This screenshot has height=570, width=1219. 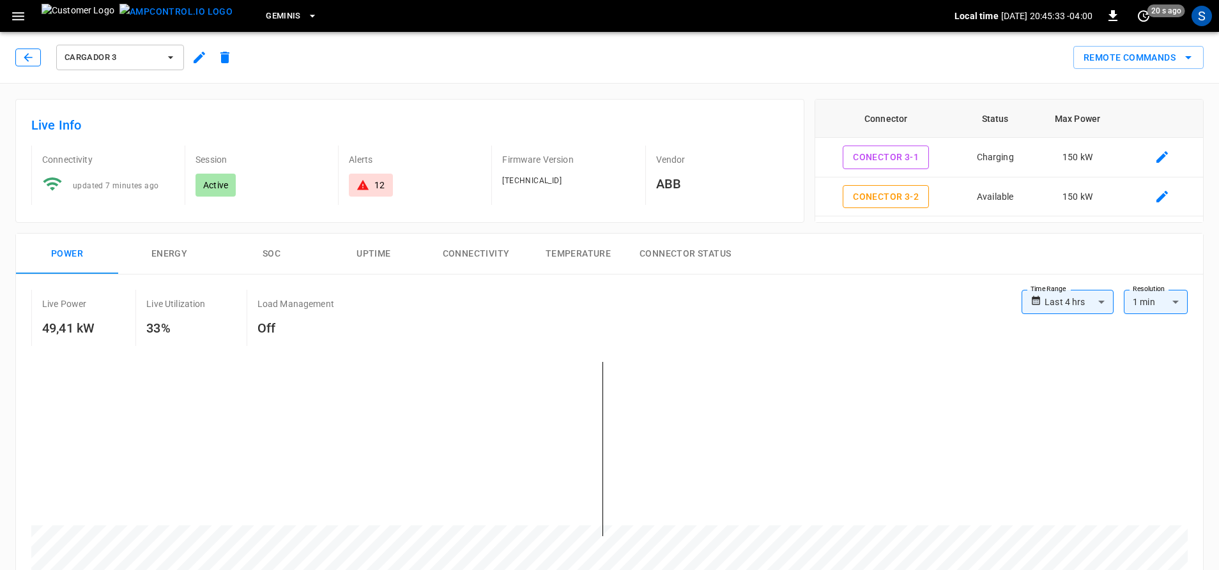 What do you see at coordinates (215, 185) in the screenshot?
I see `p: Active` at bounding box center [215, 185].